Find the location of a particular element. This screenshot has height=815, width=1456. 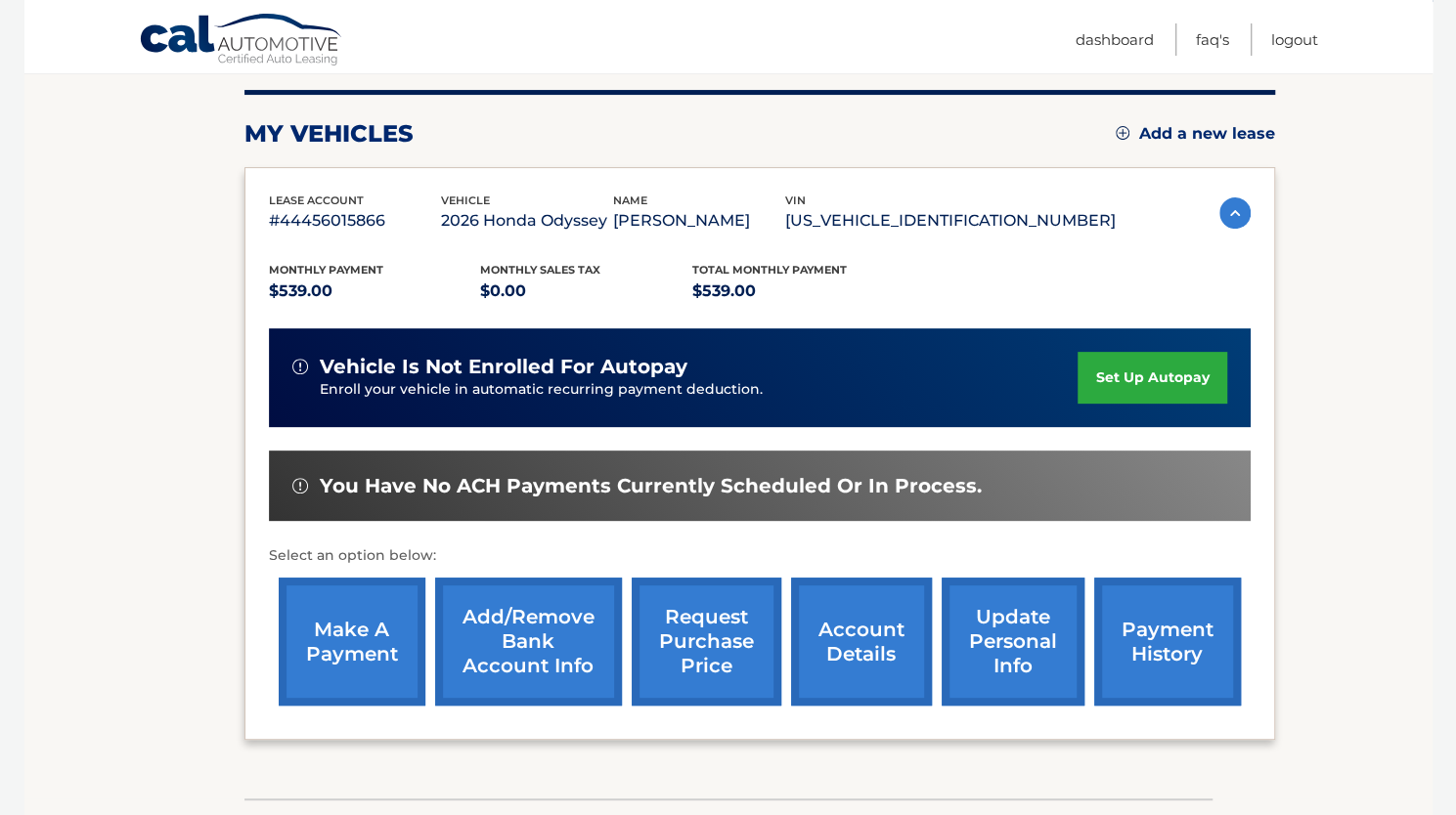

span: vin is located at coordinates (795, 200).